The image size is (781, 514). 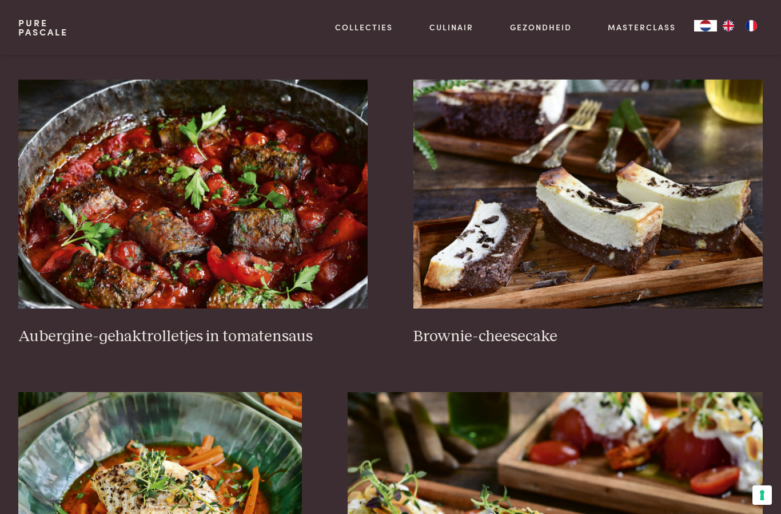 I want to click on a: Brownie-cheesecake Brownie-cheesecake, so click(x=588, y=213).